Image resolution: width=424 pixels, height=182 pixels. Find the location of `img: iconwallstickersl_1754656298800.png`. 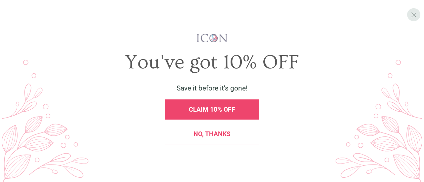

img: iconwallstickersl_1754656298800.png is located at coordinates (212, 38).